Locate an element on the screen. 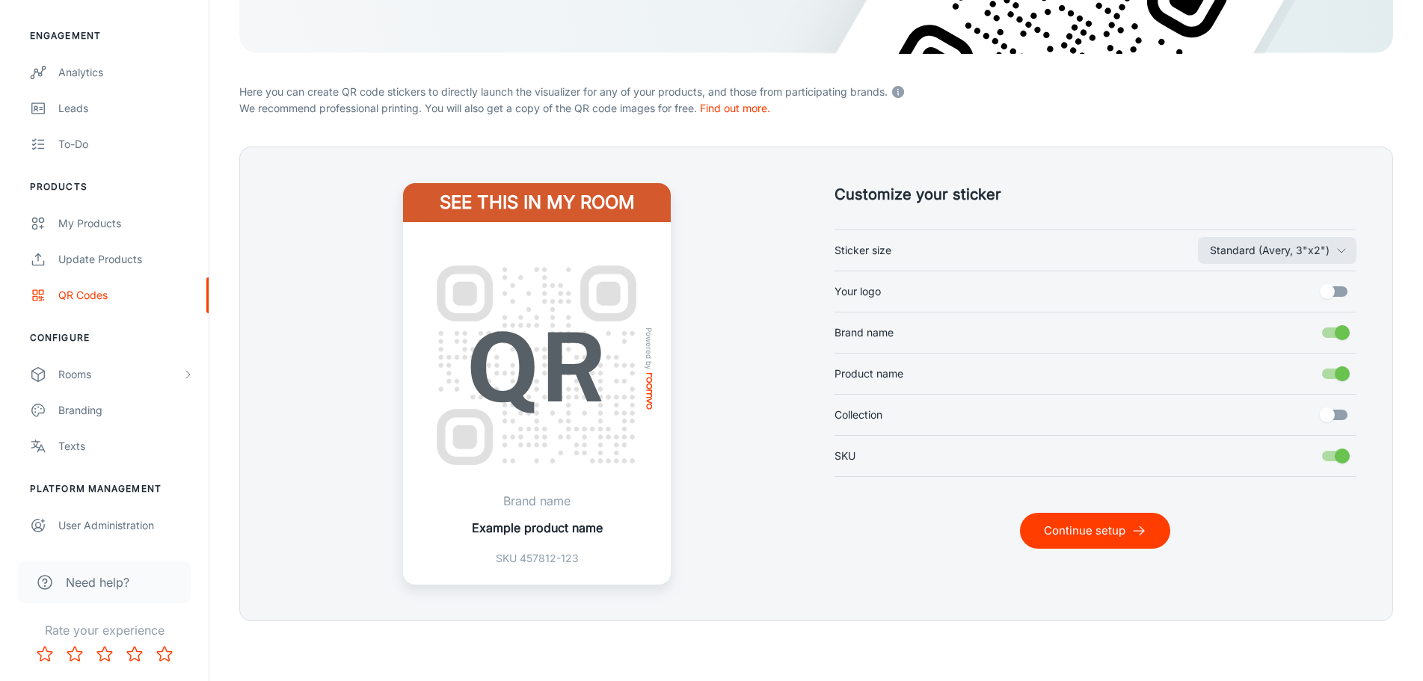 Image resolution: width=1423 pixels, height=681 pixels. span: Product name is located at coordinates (869, 374).